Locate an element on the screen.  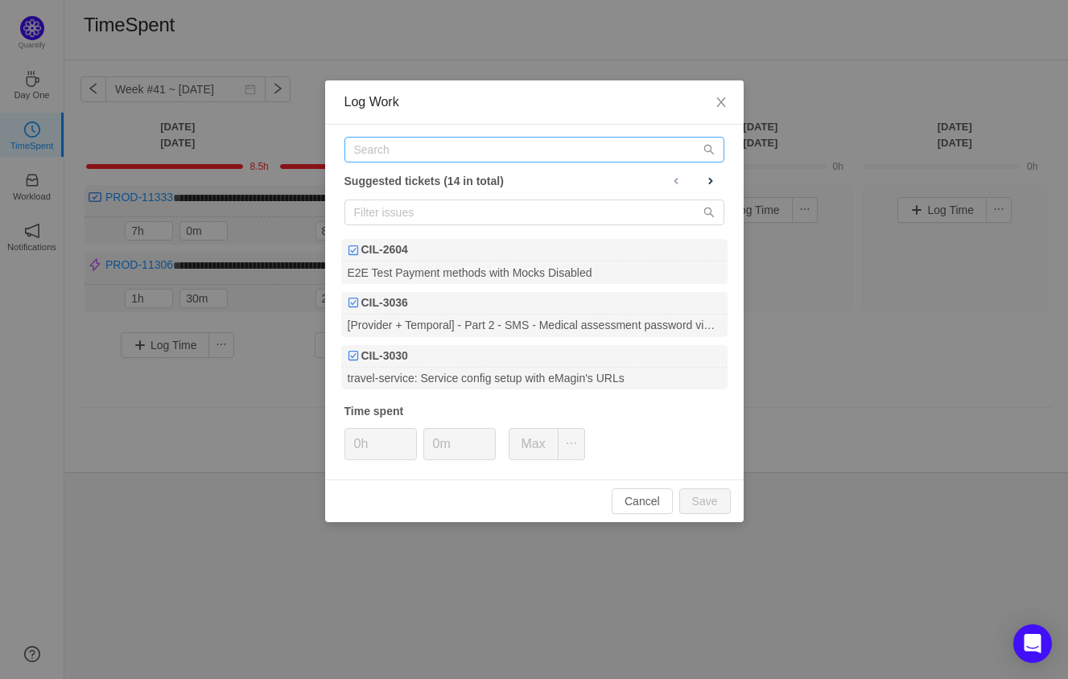
div: Suggested tickets (14 in total) is located at coordinates (534, 181).